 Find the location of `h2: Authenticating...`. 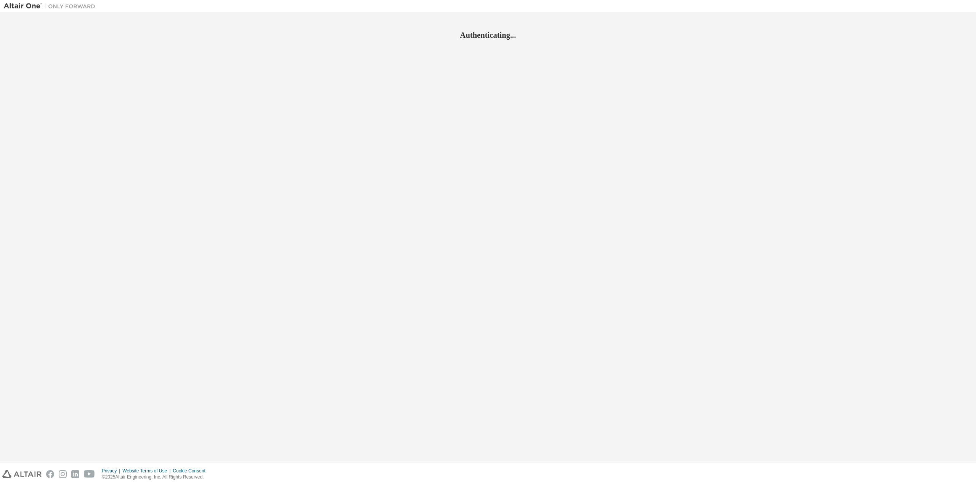

h2: Authenticating... is located at coordinates (488, 35).